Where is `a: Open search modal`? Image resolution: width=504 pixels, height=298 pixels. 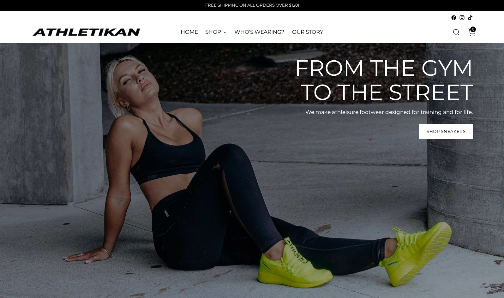 a: Open search modal is located at coordinates (456, 32).